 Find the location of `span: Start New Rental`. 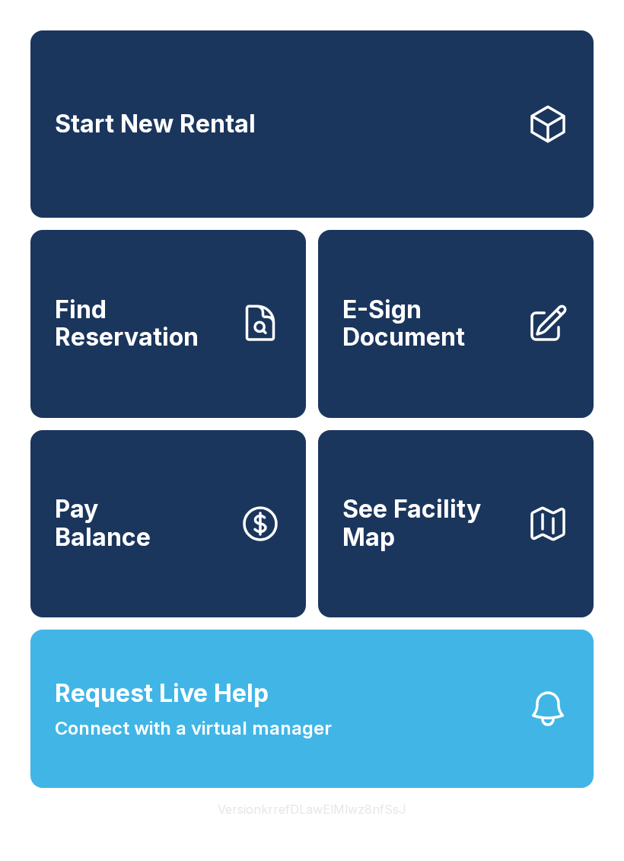

span: Start New Rental is located at coordinates (155, 124).